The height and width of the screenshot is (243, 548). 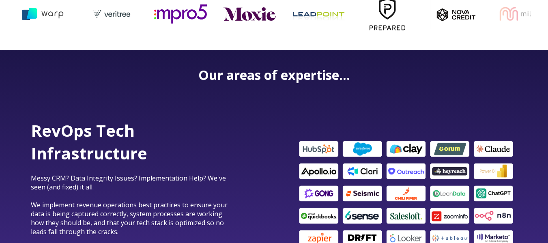 I want to click on span: Messy CRM? Data Integrity Issues? Implementation Help? We've seen (and fixed) it all. We implemen..., so click(x=129, y=205).